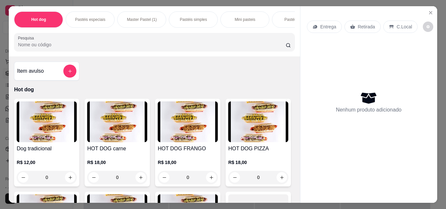 Image resolution: width=446 pixels, height=209 pixels. What do you see at coordinates (30, 71) in the screenshot?
I see `h4: Item avulso` at bounding box center [30, 71].